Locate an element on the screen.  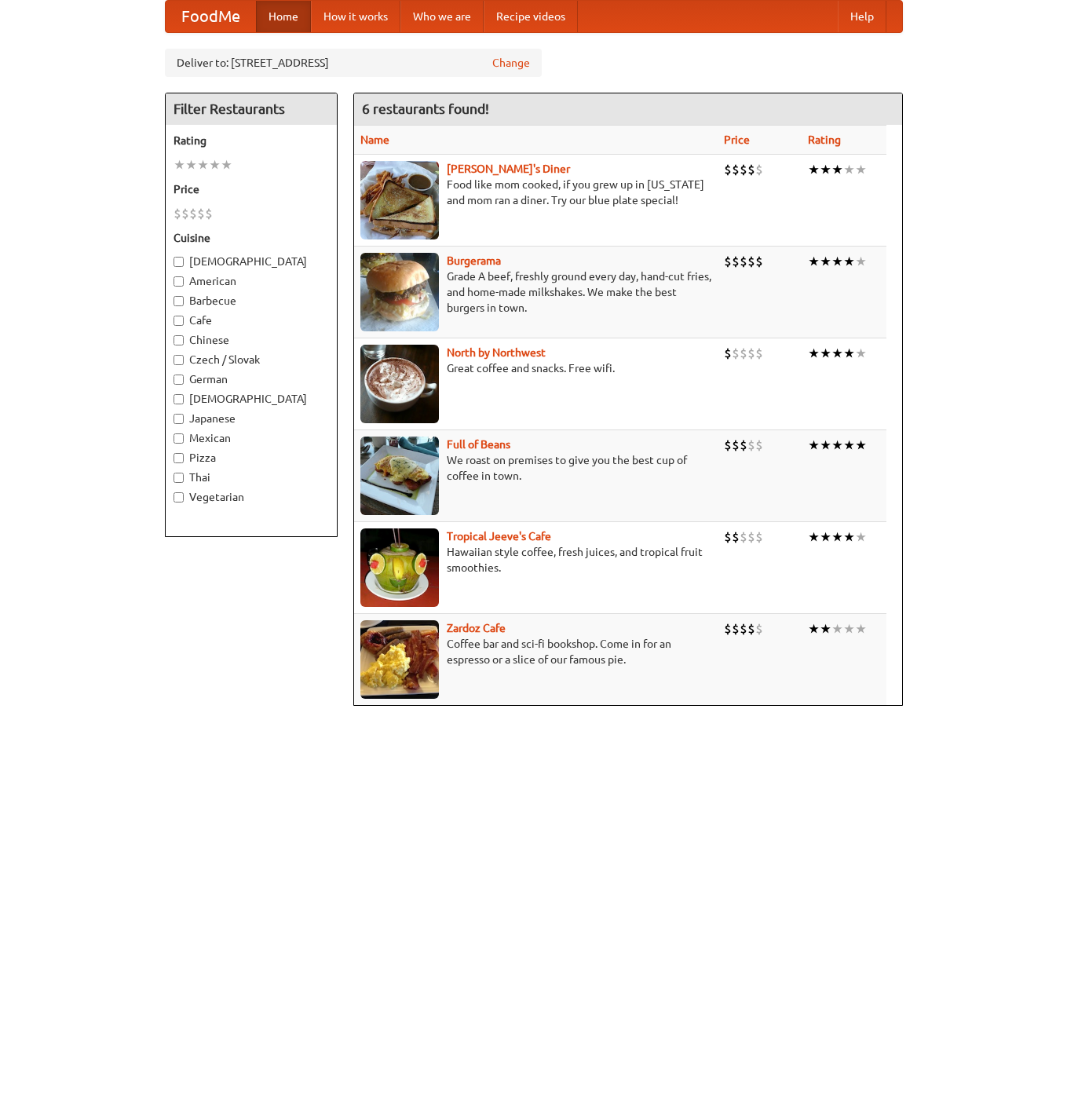
input: Chinese is located at coordinates (178, 340).